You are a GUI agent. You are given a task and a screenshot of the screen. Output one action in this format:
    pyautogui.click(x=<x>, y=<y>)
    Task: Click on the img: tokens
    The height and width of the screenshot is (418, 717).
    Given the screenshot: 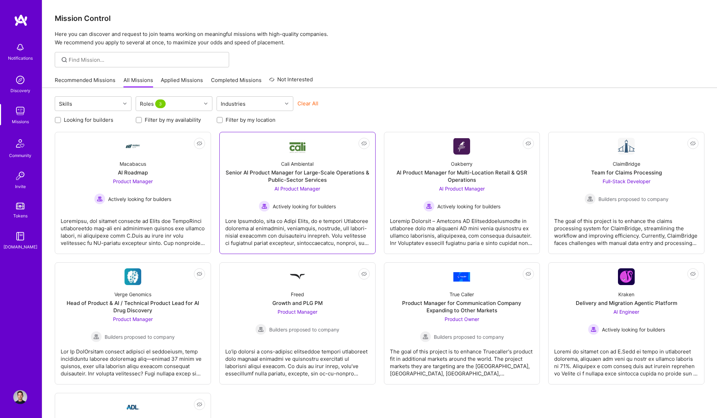 What is the action you would take?
    pyautogui.click(x=20, y=206)
    